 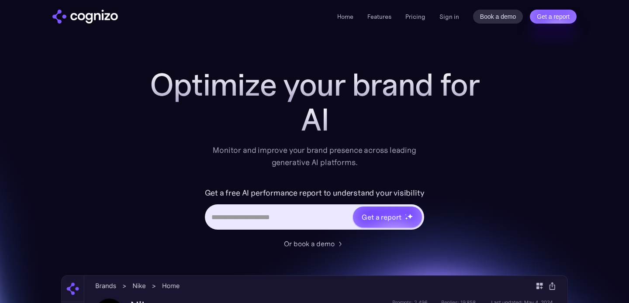 I want to click on a: Get a report, so click(x=553, y=17).